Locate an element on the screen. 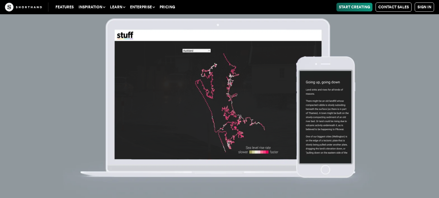 This screenshot has width=439, height=198. button: Inspiration is located at coordinates (92, 7).